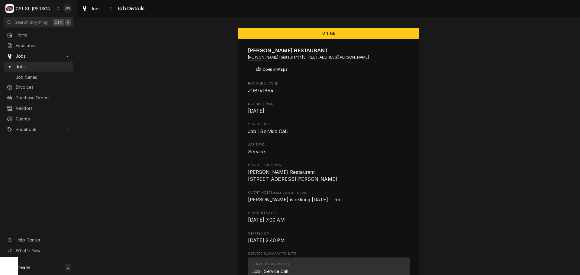 The image size is (580, 275). Describe the element at coordinates (256, 152) in the screenshot. I see `span: Service` at that location.